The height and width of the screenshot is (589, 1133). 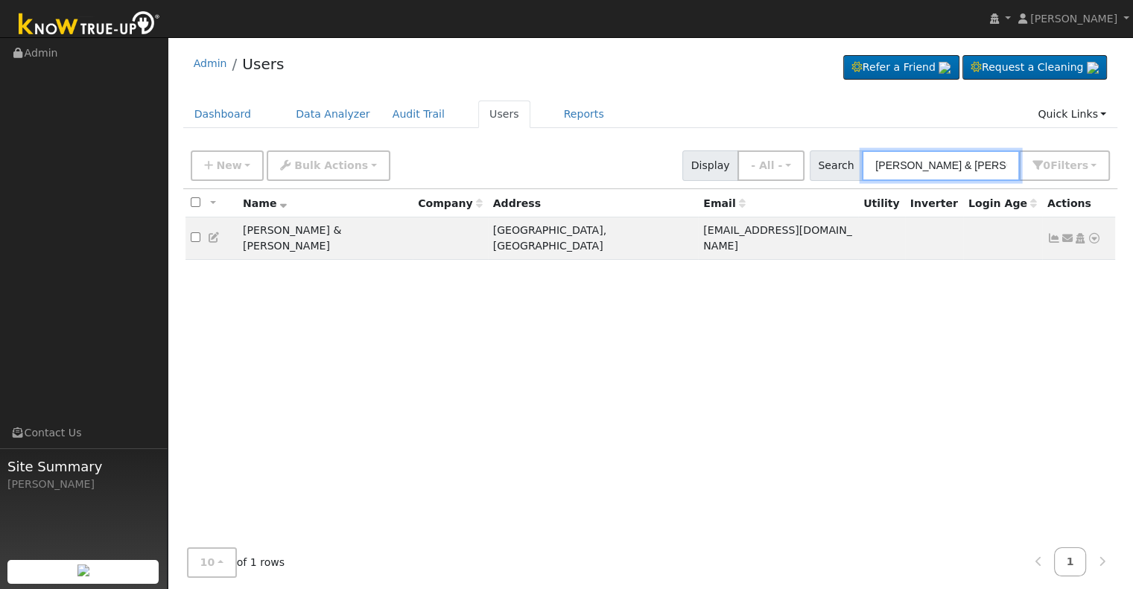 What do you see at coordinates (227, 165) in the screenshot?
I see `button: New` at bounding box center [227, 165].